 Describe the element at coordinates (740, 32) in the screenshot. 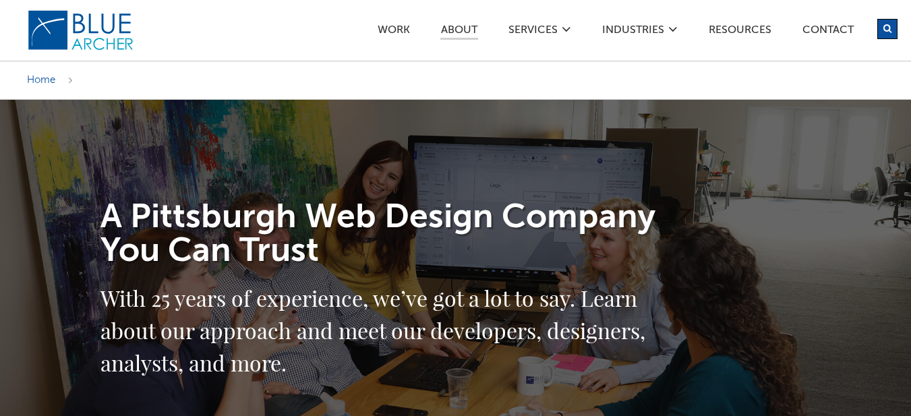

I see `a: Resources` at that location.